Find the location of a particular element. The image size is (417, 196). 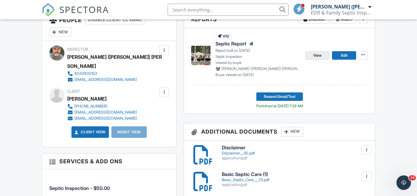

a: SPECTORA is located at coordinates (75, 15).